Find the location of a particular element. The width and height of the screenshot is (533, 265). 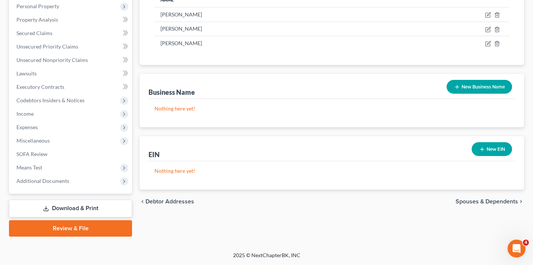

span: Unsecured Priority Claims is located at coordinates (47, 46).